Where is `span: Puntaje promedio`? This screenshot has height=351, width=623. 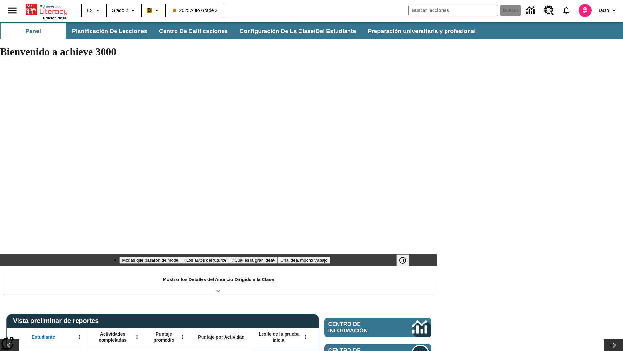 span: Puntaje promedio is located at coordinates (164, 337).